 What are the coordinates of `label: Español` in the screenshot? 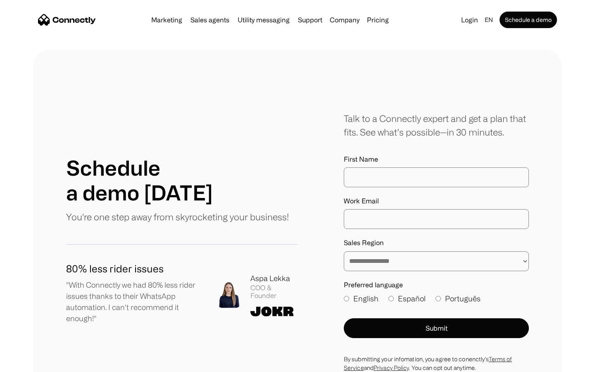 It's located at (407, 298).